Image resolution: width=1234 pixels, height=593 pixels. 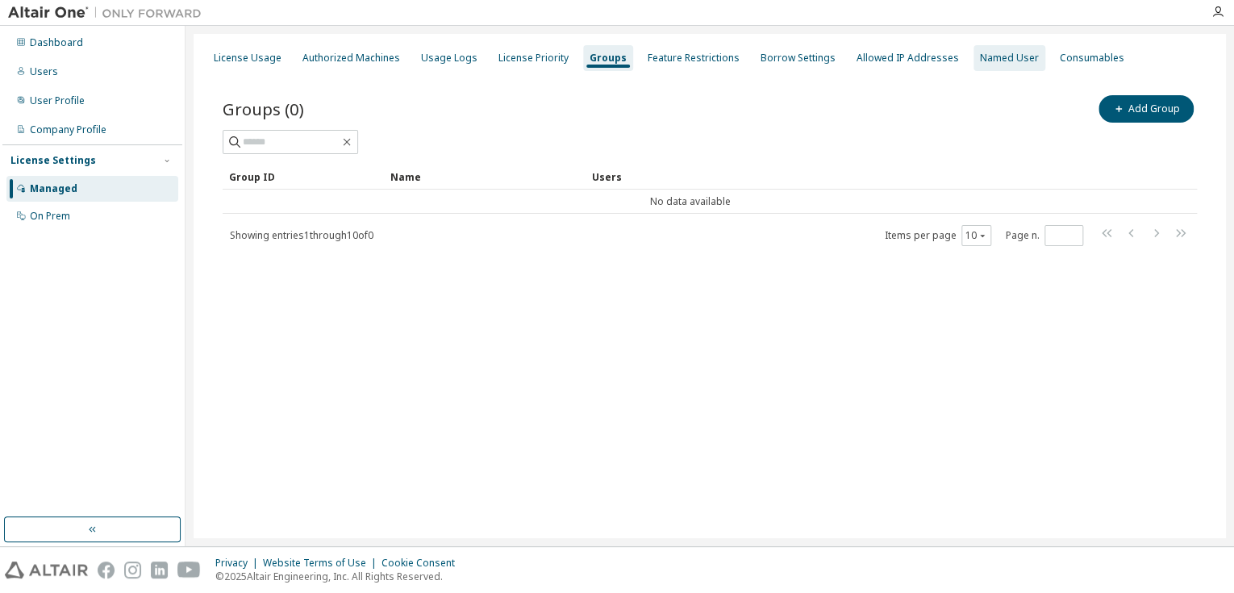 I want to click on div: Website Terms of Use, so click(x=322, y=563).